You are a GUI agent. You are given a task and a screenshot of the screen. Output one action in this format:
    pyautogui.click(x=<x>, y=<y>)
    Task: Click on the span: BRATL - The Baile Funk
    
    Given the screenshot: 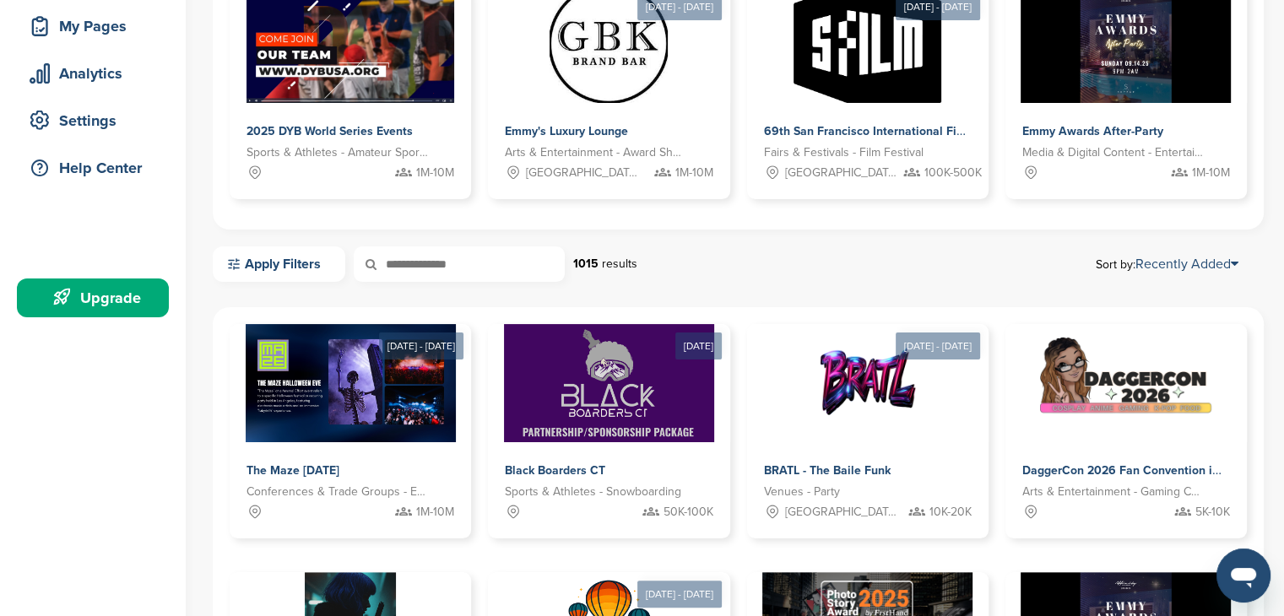 What is the action you would take?
    pyautogui.click(x=827, y=470)
    